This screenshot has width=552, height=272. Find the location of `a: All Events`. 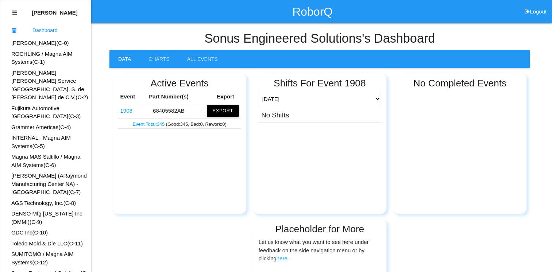

a: All Events is located at coordinates (202, 59).